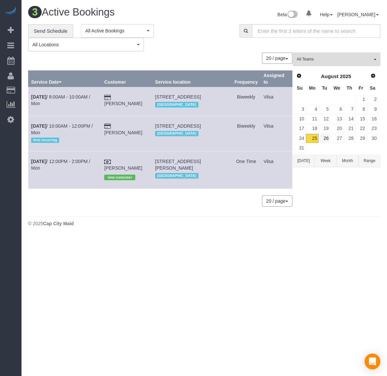  I want to click on a: 1, so click(361, 99).